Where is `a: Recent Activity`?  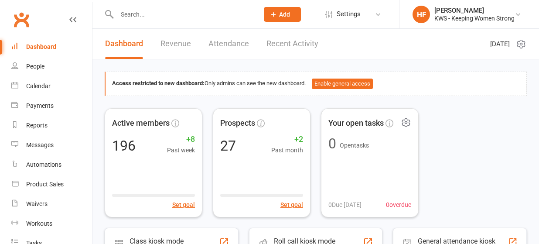
a: Recent Activity is located at coordinates (292, 44).